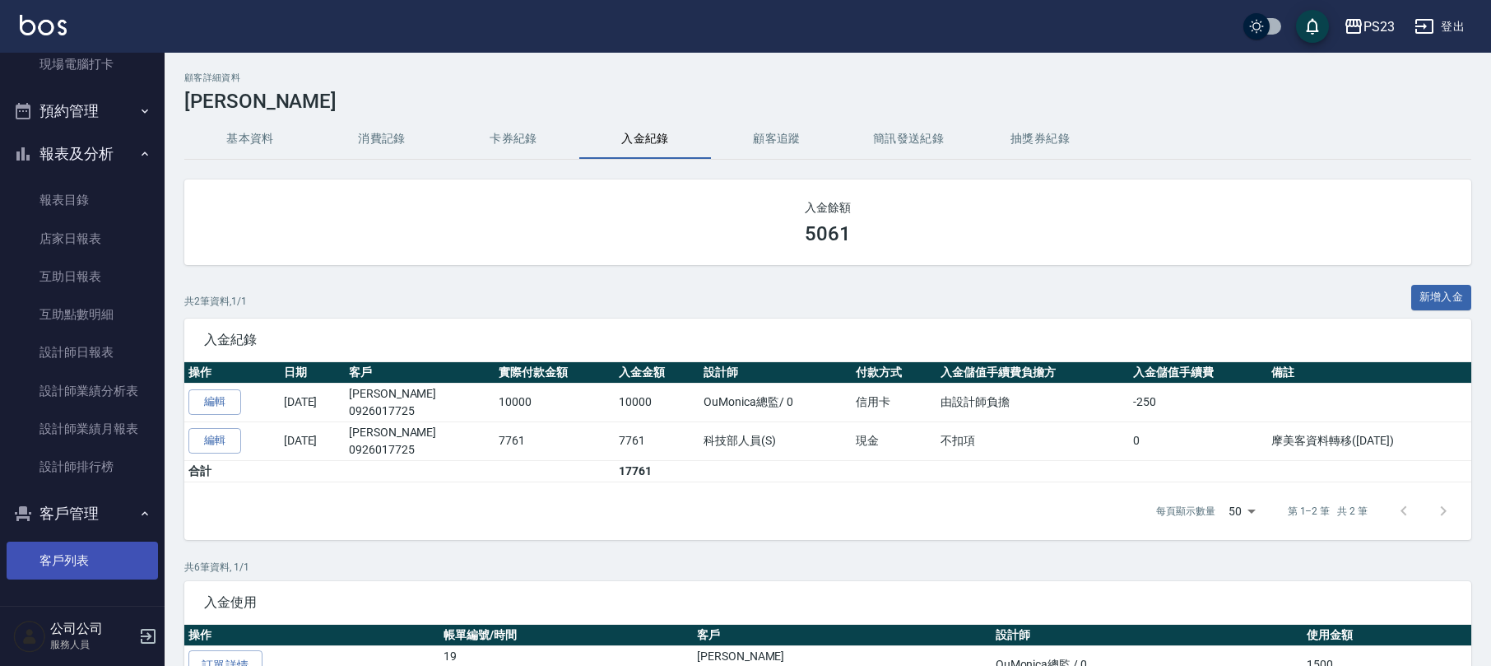 This screenshot has width=1491, height=666. I want to click on button: 入金紀錄, so click(645, 139).